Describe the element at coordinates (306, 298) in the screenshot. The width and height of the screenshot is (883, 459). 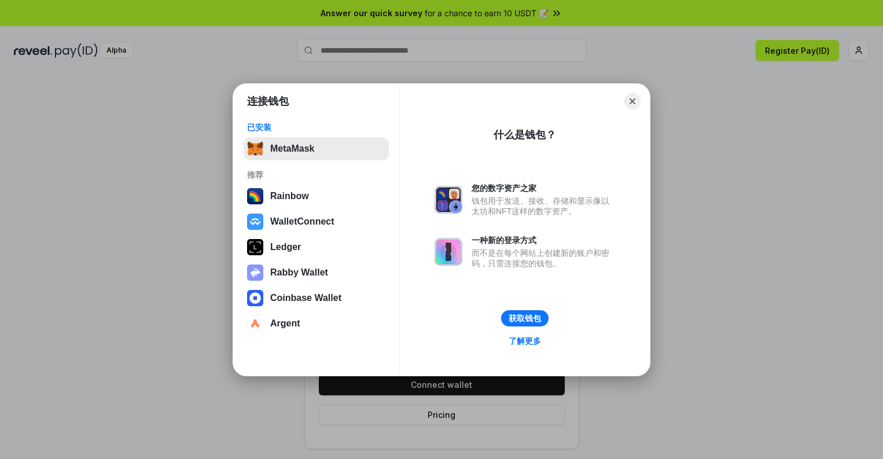
I see `div: Coinbase Wallet` at that location.